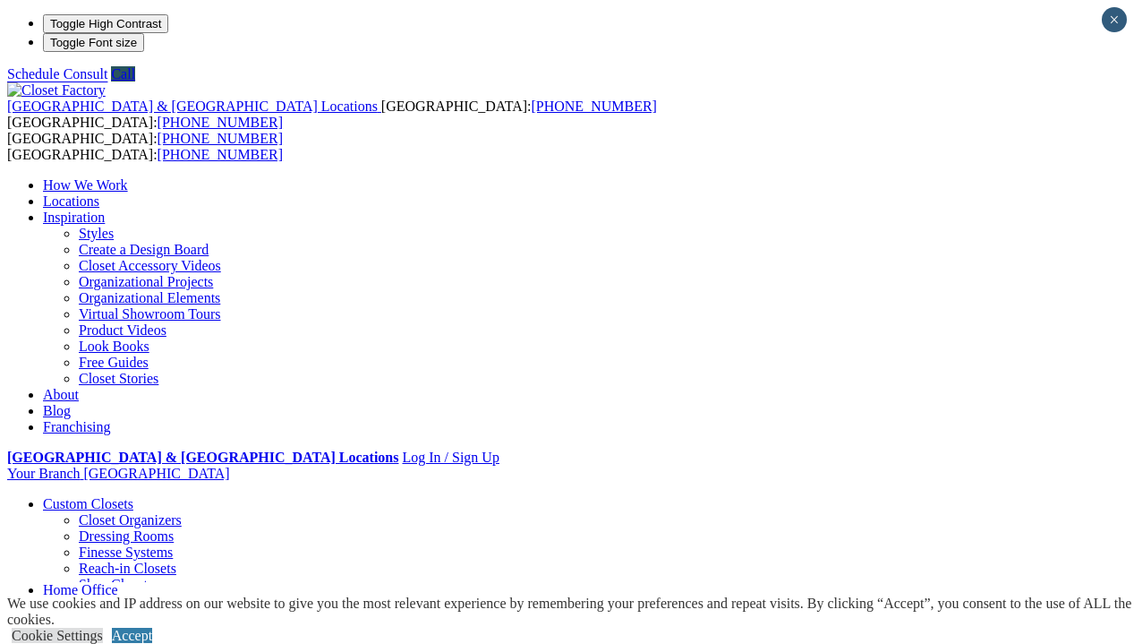 This screenshot has width=1134, height=644. What do you see at coordinates (56, 410) in the screenshot?
I see `a: Blog` at bounding box center [56, 410].